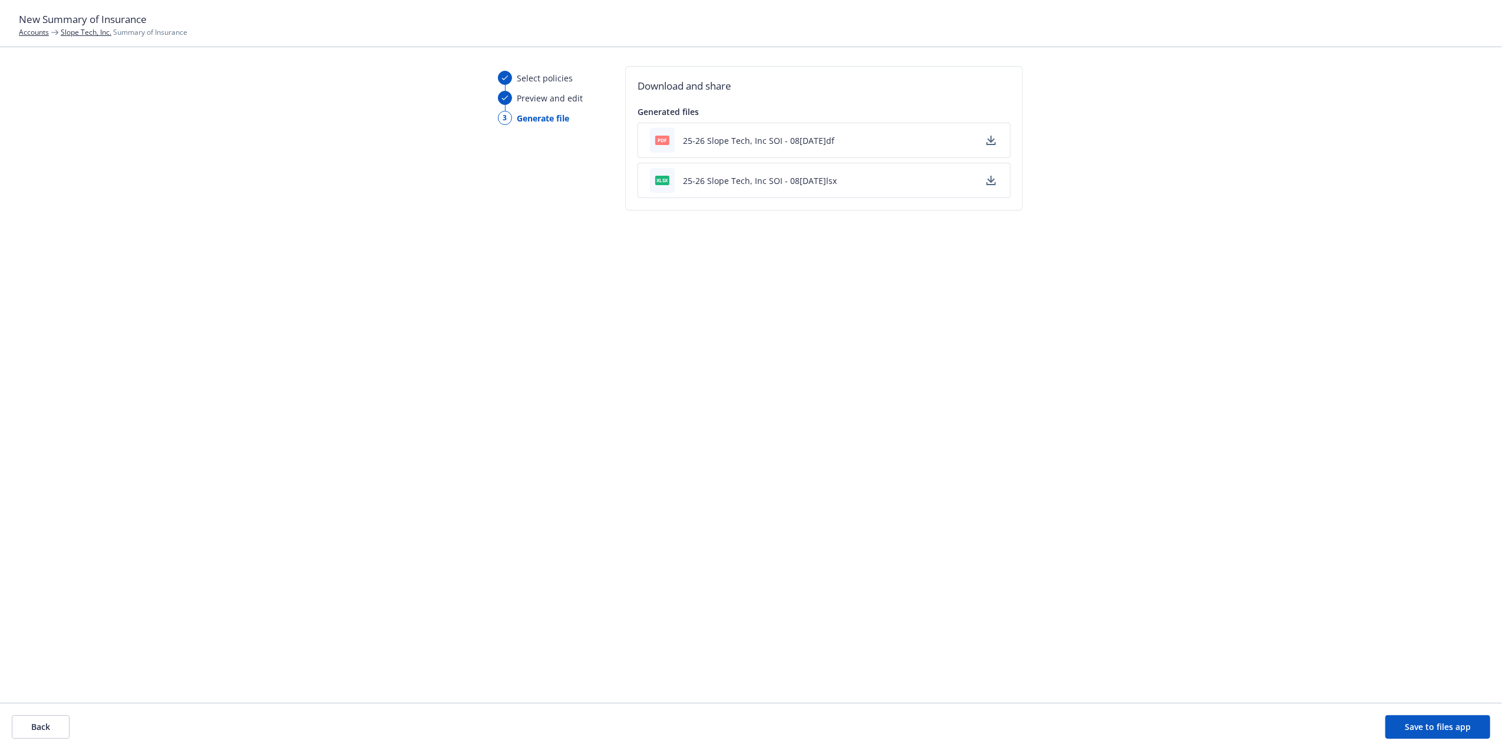 Image resolution: width=1502 pixels, height=750 pixels. Describe the element at coordinates (543, 118) in the screenshot. I see `span: Generate file` at that location.